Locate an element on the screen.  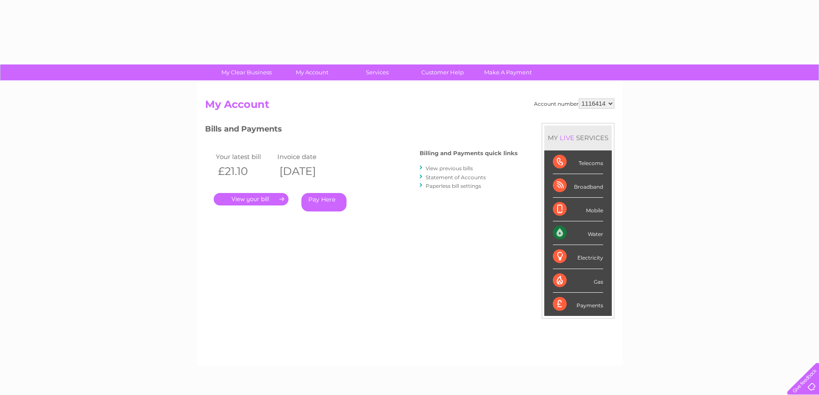
div: Gas is located at coordinates (578, 281).